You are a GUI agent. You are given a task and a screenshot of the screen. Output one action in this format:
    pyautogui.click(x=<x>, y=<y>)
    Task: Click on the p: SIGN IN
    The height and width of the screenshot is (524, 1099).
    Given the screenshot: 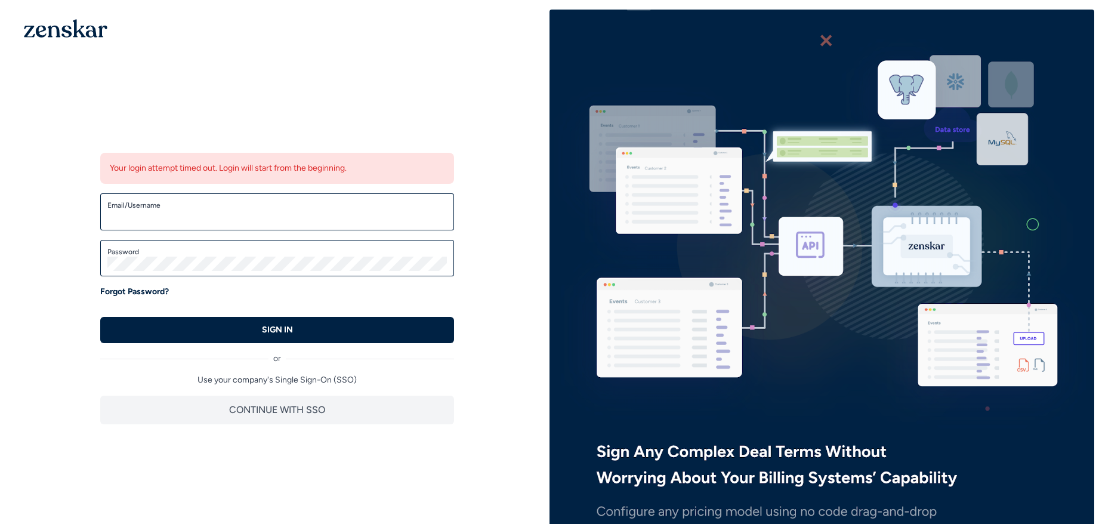 What is the action you would take?
    pyautogui.click(x=278, y=330)
    